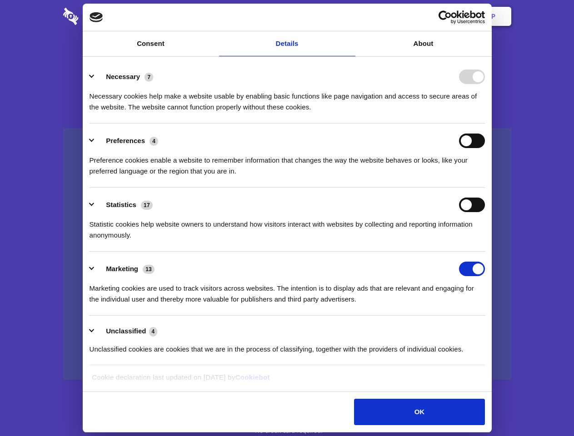  I want to click on span: 17, so click(147, 205).